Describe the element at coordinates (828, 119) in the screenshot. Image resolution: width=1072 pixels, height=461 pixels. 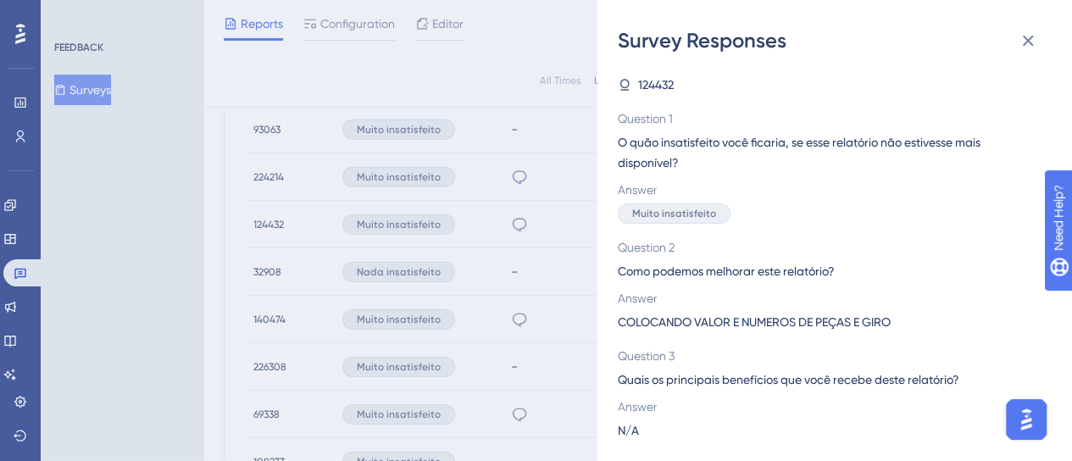
I see `span: Question 1` at that location.